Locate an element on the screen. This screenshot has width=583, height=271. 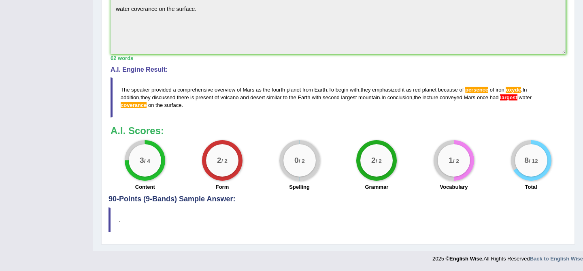
span: lecture is located at coordinates (430, 97).